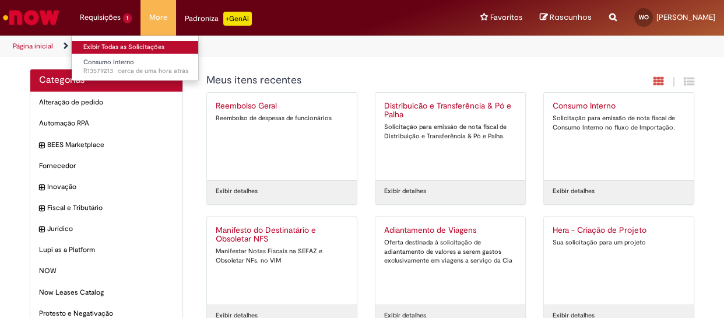  What do you see at coordinates (387, 80) in the screenshot?
I see `h1: {"description":"","title":"Meus itens recentes"} Categoria` at bounding box center [387, 80].